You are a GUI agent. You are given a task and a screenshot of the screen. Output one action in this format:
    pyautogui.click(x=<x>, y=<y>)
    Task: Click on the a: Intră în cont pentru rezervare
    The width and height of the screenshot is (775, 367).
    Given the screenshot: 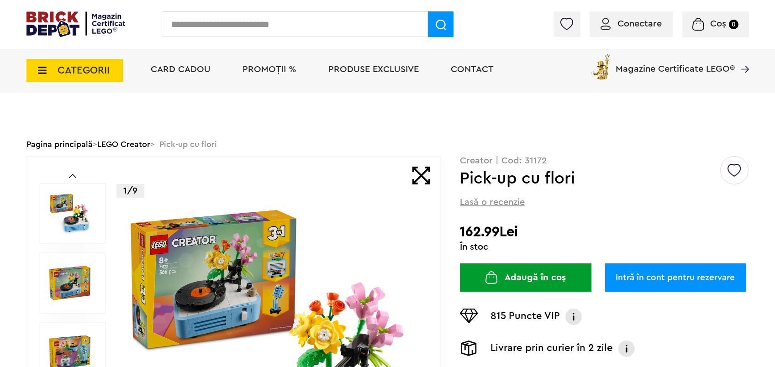 What is the action you would take?
    pyautogui.click(x=676, y=278)
    